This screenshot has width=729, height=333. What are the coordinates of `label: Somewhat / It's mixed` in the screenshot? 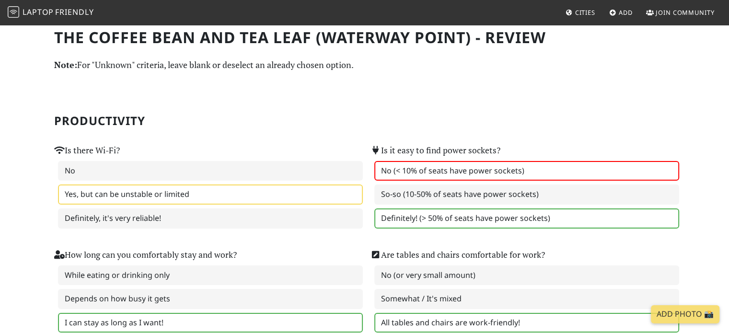 It's located at (527, 299).